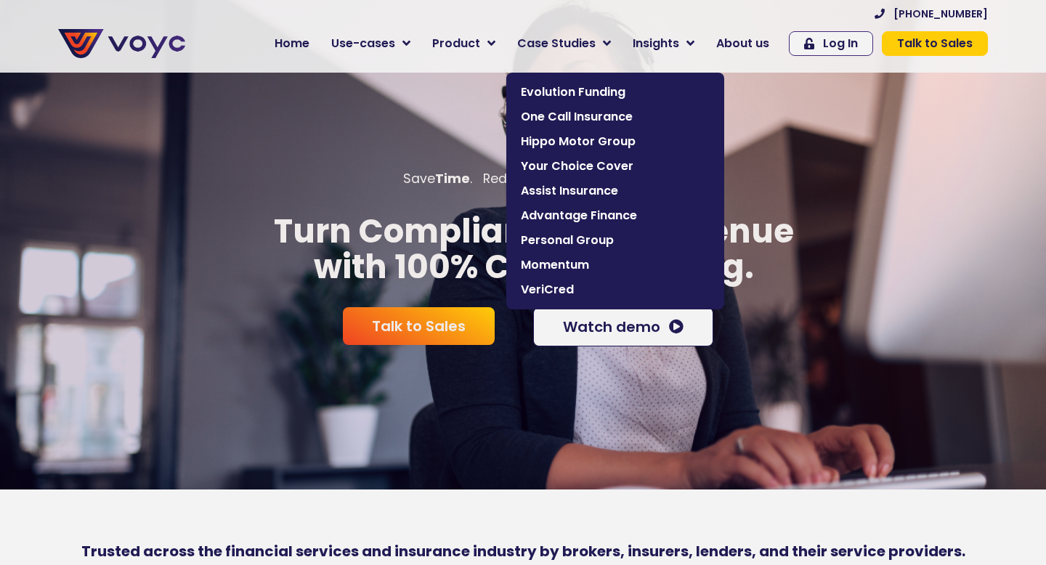 This screenshot has height=565, width=1046. Describe the element at coordinates (623, 327) in the screenshot. I see `a: Watch demo` at that location.